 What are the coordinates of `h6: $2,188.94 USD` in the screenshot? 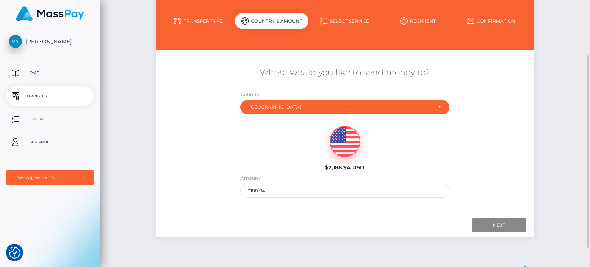 It's located at (345, 168).